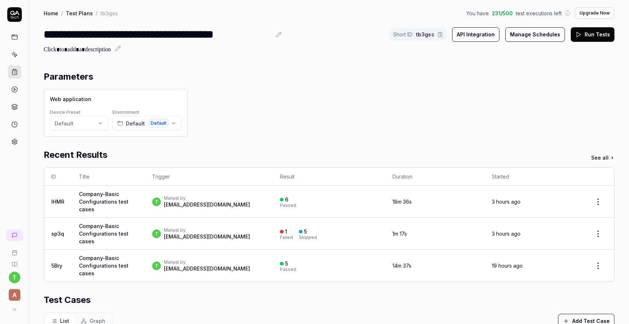 Image resolution: width=629 pixels, height=324 pixels. What do you see at coordinates (109, 13) in the screenshot?
I see `div: tb3gsc` at bounding box center [109, 13].